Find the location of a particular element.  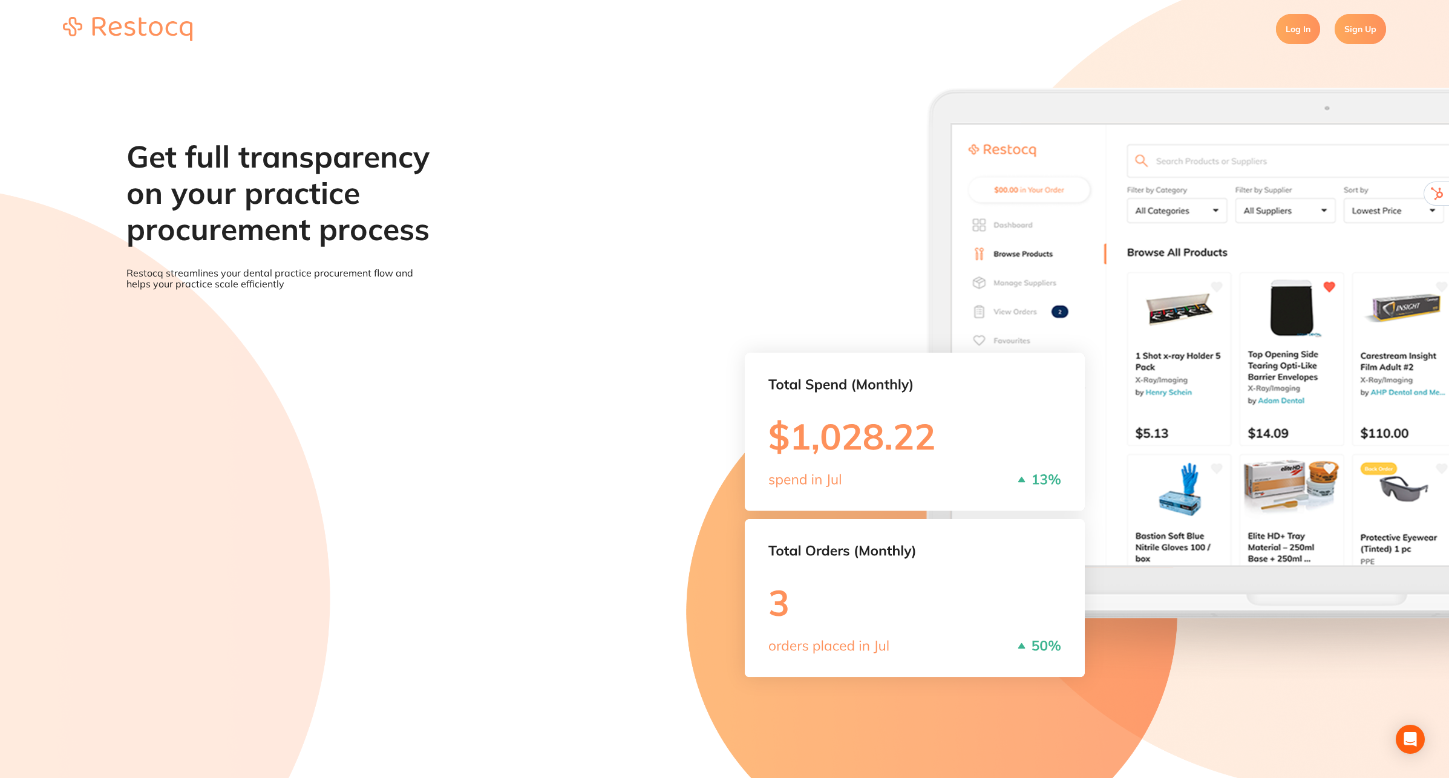

img: restocq_logo.svg is located at coordinates (128, 29).